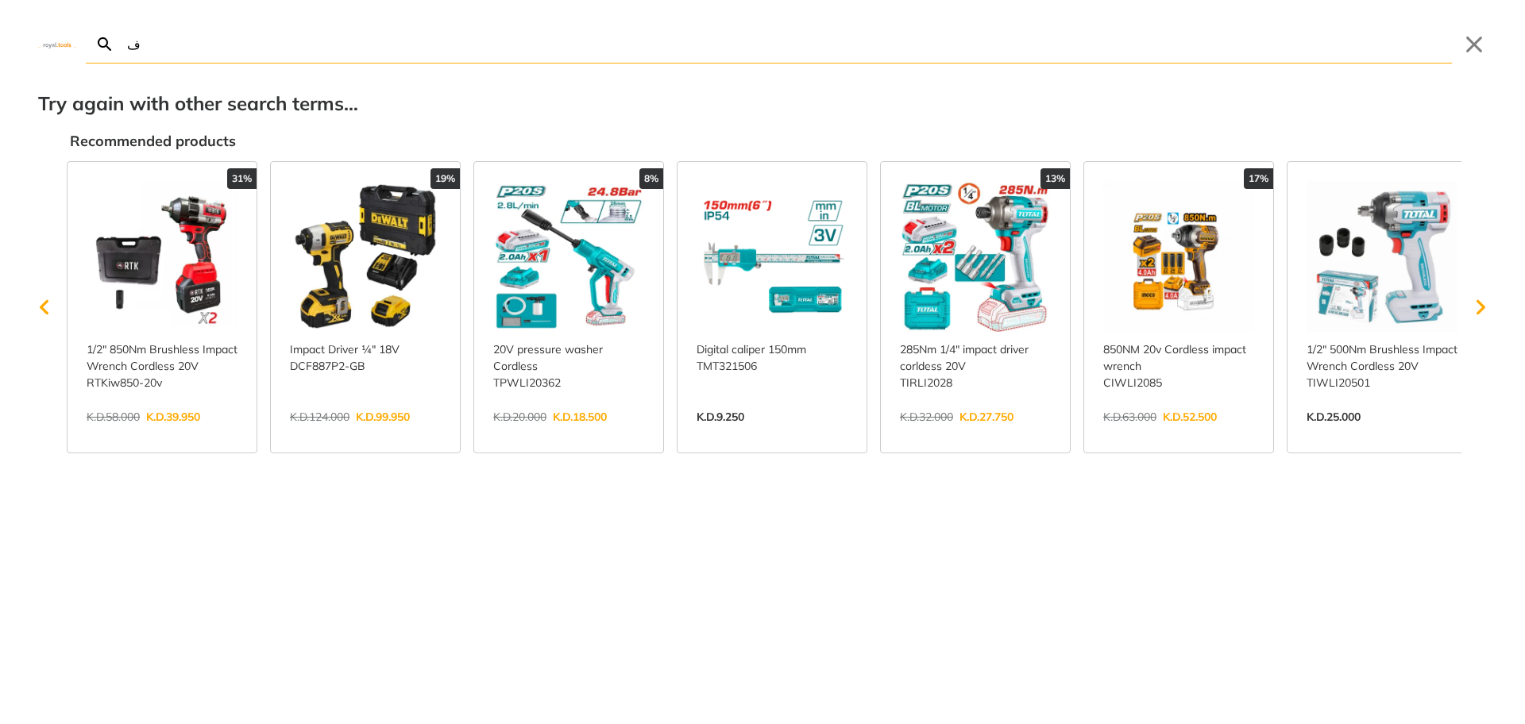 The image size is (1525, 724). I want to click on div: Recommended products, so click(778, 141).